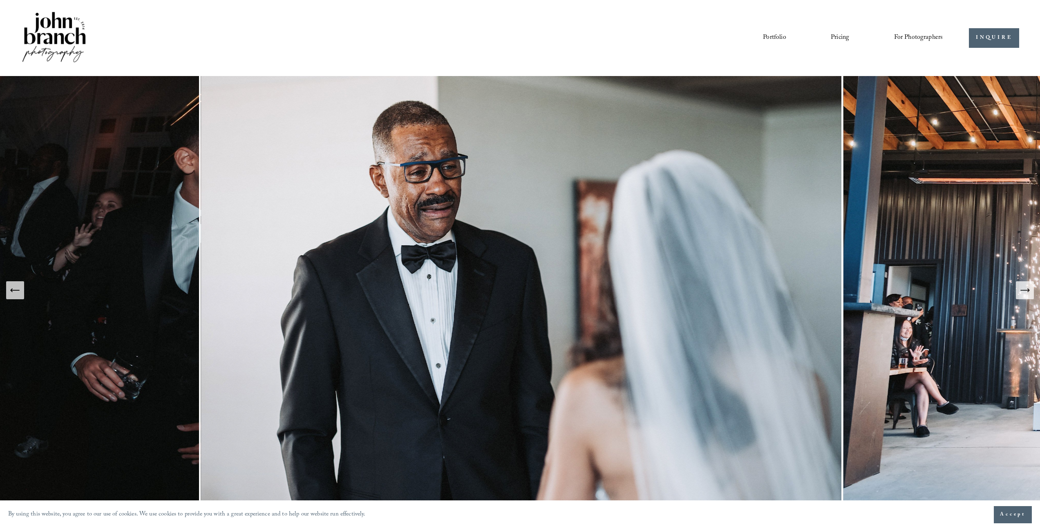  I want to click on a: Portfolio, so click(774, 38).